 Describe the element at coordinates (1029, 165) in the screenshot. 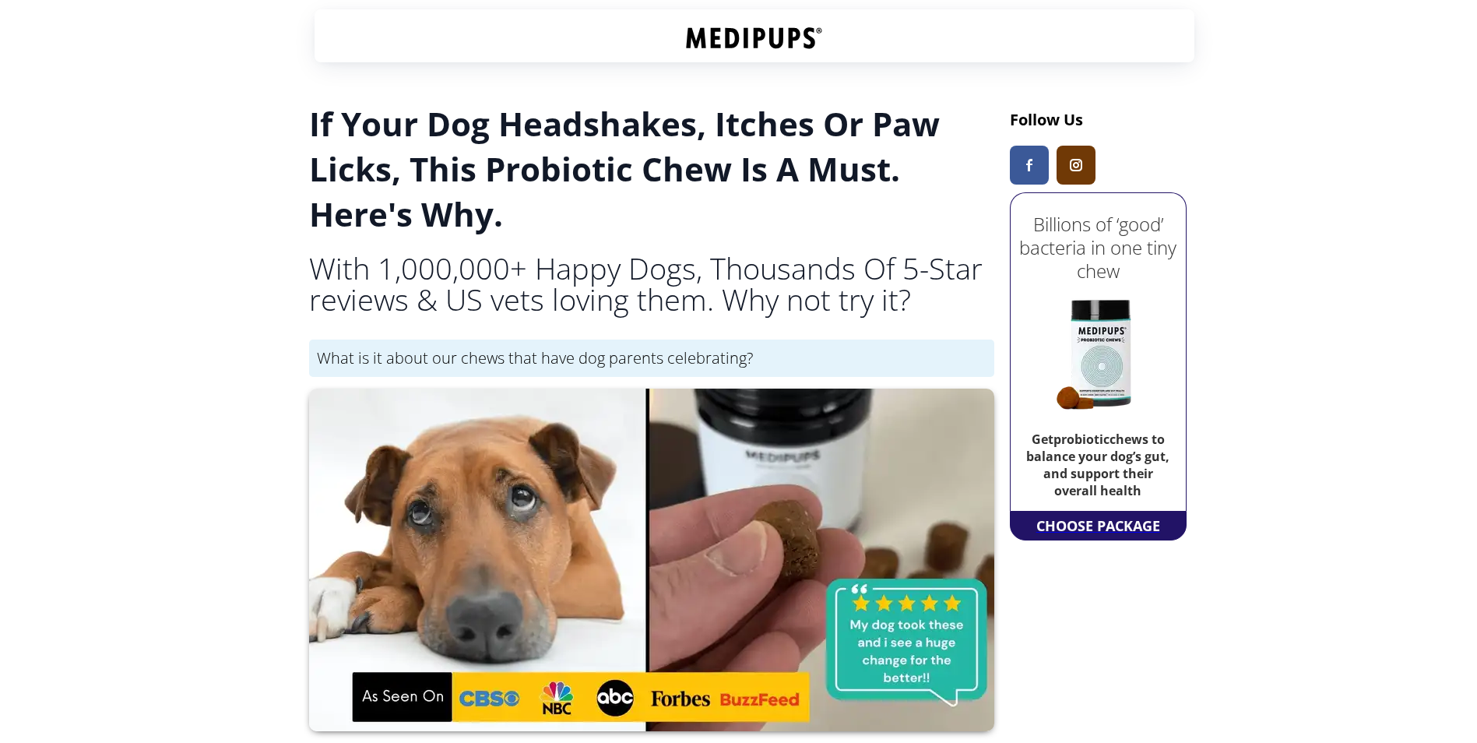

I see `img: Medipups Facebook` at that location.